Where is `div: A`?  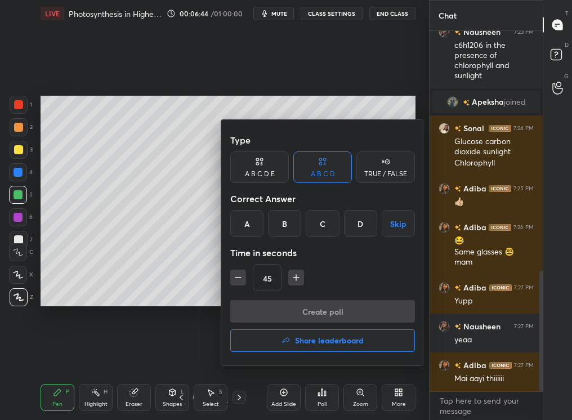 div: A is located at coordinates (246, 223).